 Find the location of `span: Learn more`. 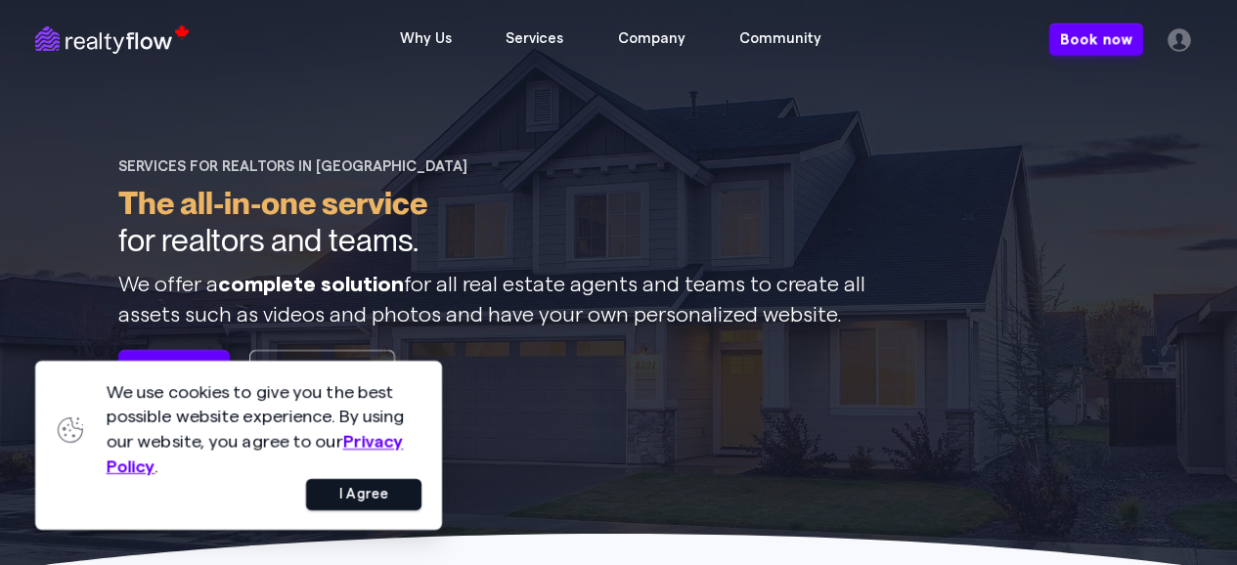

span: Learn more is located at coordinates (309, 371).